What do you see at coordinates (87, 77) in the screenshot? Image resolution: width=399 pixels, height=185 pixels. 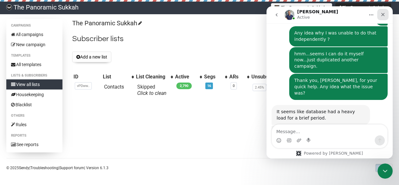 I see `div: ID` at bounding box center [87, 77].